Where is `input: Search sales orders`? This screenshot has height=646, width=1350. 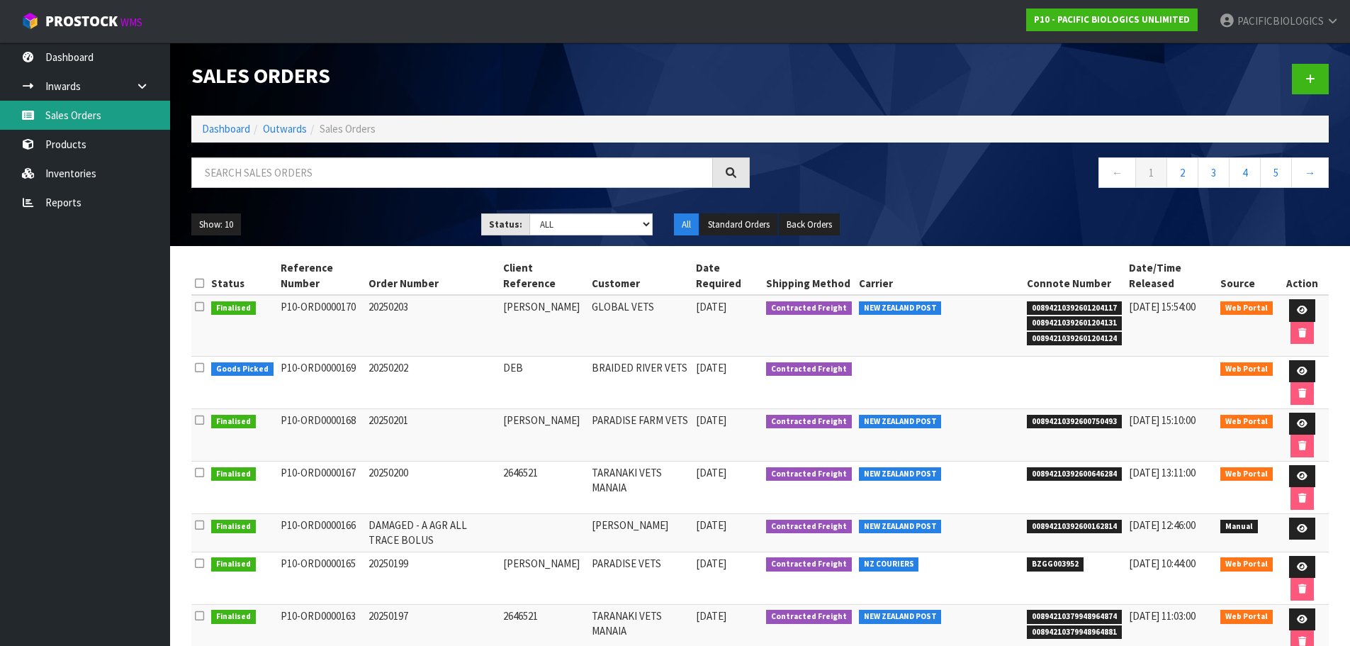
input: Search sales orders is located at coordinates (452, 172).